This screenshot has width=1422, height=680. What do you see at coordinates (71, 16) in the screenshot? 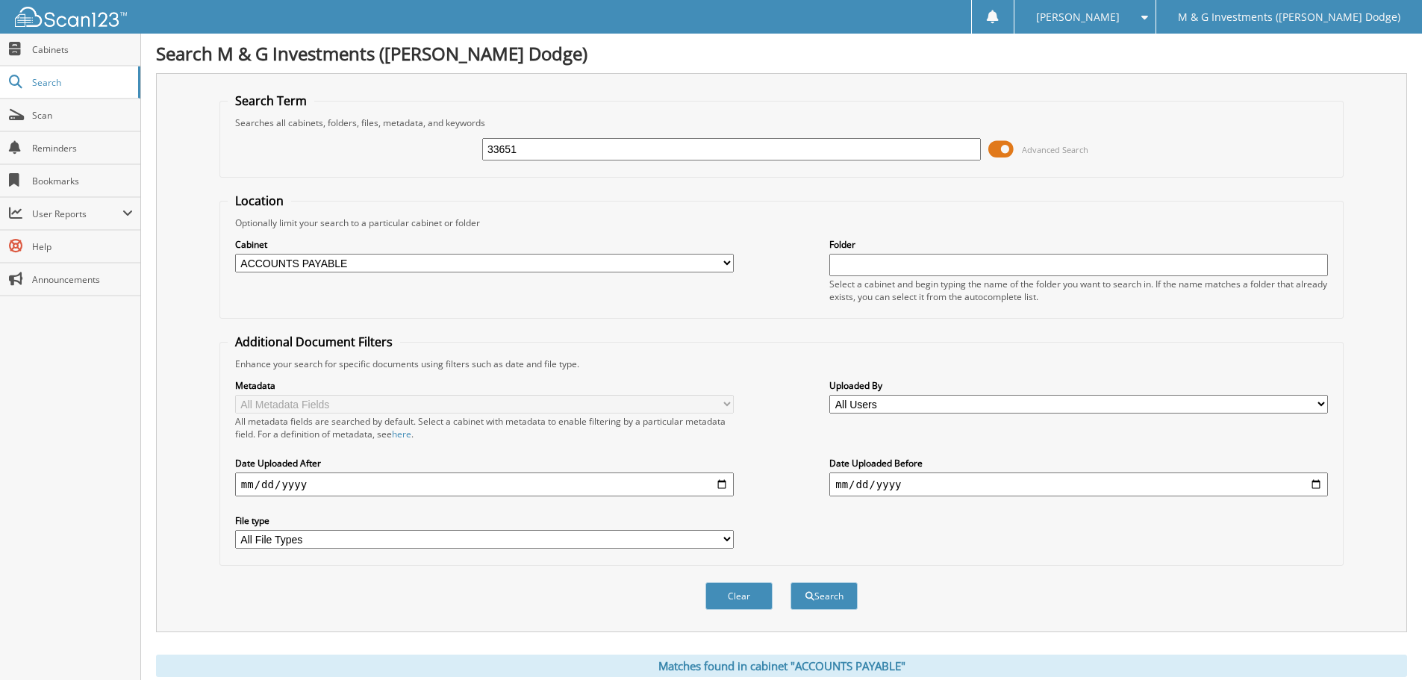
I see `img: scan123-logo-white.svg` at bounding box center [71, 16].